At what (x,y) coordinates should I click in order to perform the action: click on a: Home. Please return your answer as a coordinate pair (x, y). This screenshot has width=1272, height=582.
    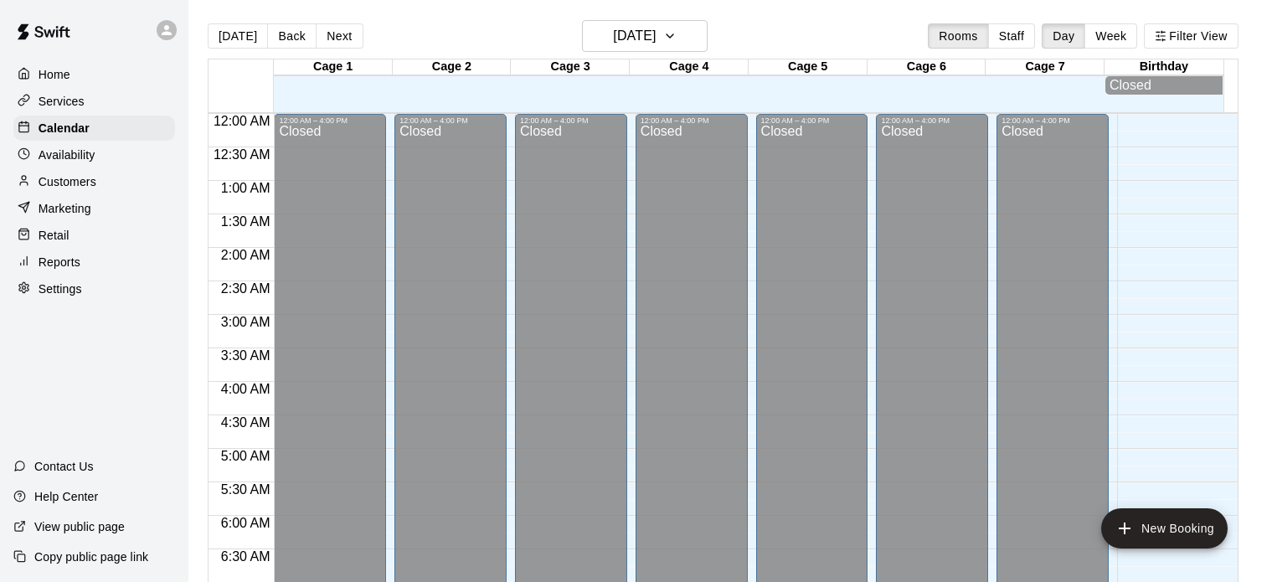
    Looking at the image, I should click on (94, 75).